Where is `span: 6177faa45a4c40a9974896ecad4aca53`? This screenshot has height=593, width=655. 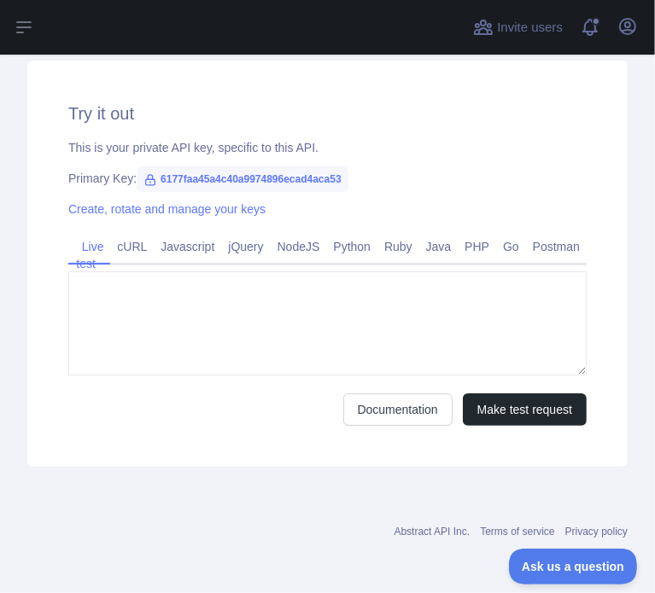
span: 6177faa45a4c40a9974896ecad4aca53 is located at coordinates (243, 179).